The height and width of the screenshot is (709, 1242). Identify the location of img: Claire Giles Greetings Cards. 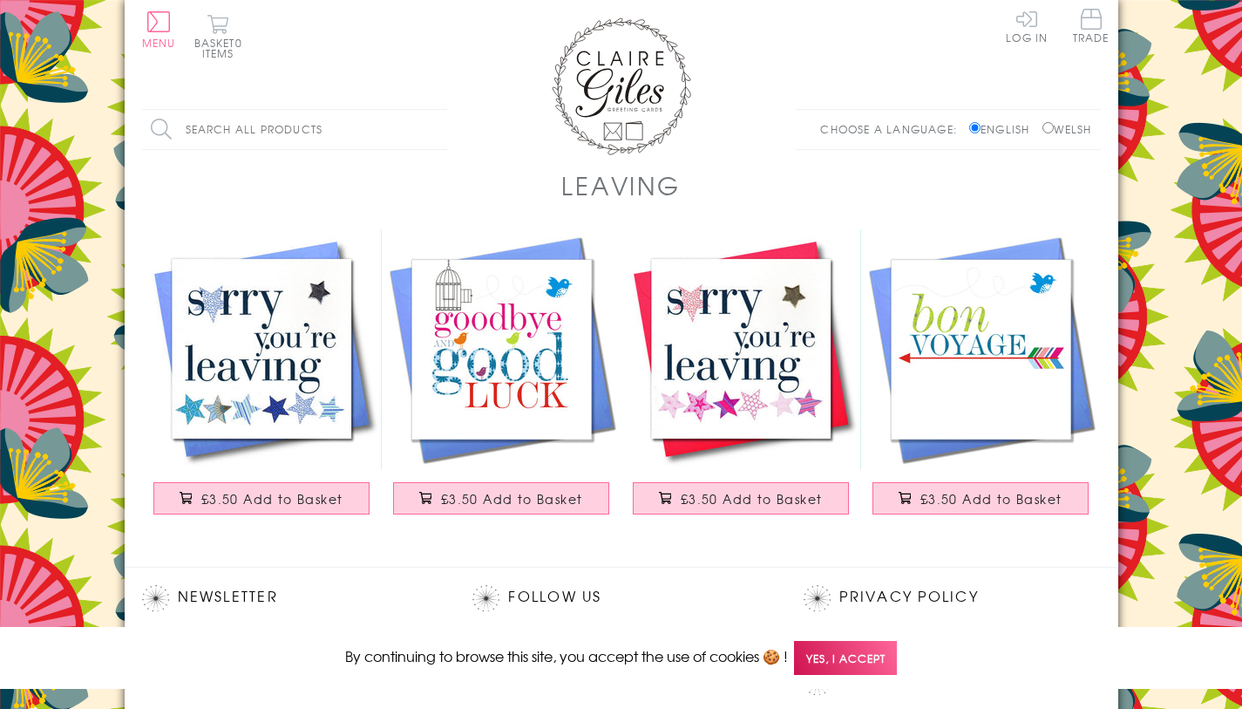
(621, 86).